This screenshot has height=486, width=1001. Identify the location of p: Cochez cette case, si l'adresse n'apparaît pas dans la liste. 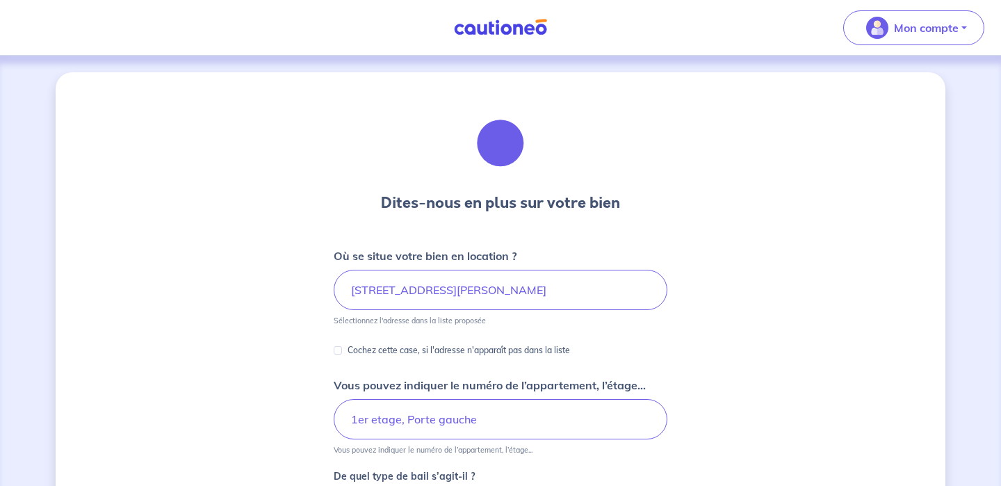
(459, 350).